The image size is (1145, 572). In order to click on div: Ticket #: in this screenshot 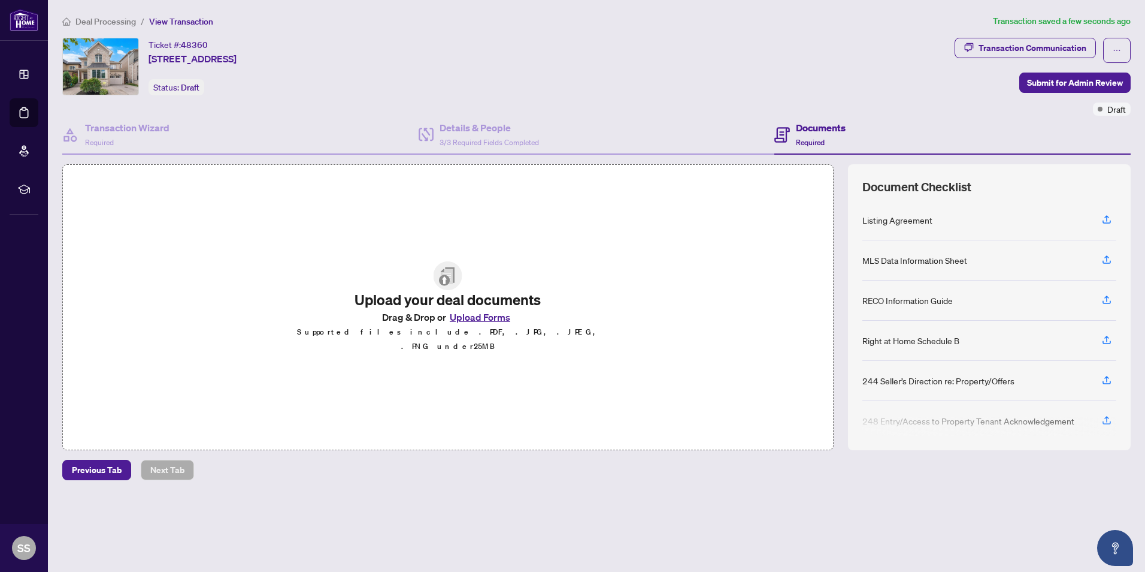, I will do `click(178, 44)`.